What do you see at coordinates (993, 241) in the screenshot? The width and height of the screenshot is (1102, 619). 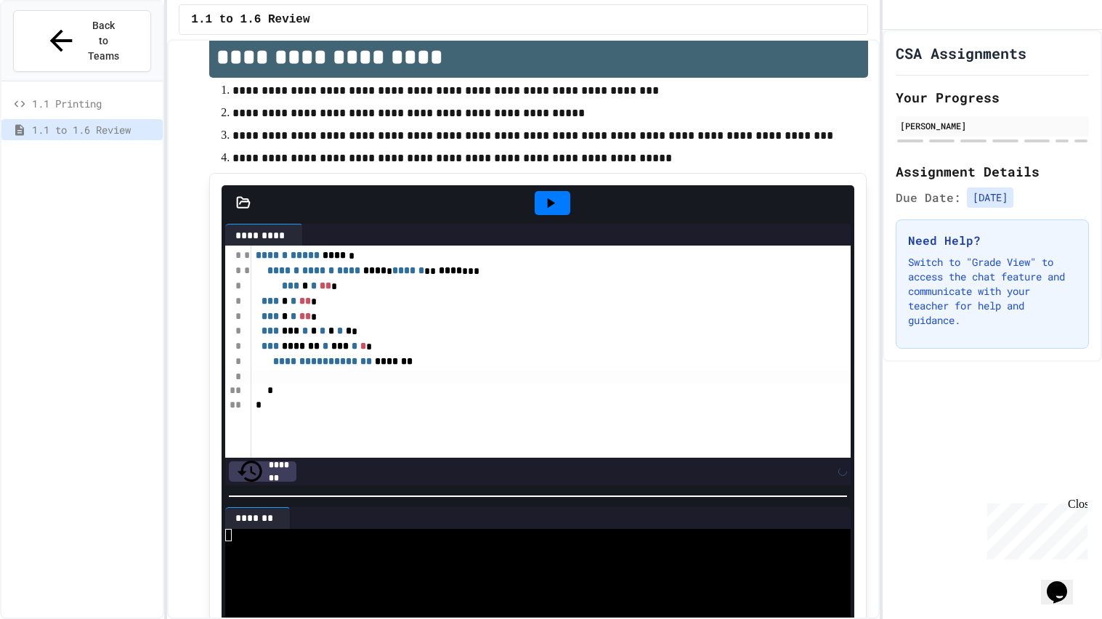 I see `h3: Need Help?` at bounding box center [993, 241].